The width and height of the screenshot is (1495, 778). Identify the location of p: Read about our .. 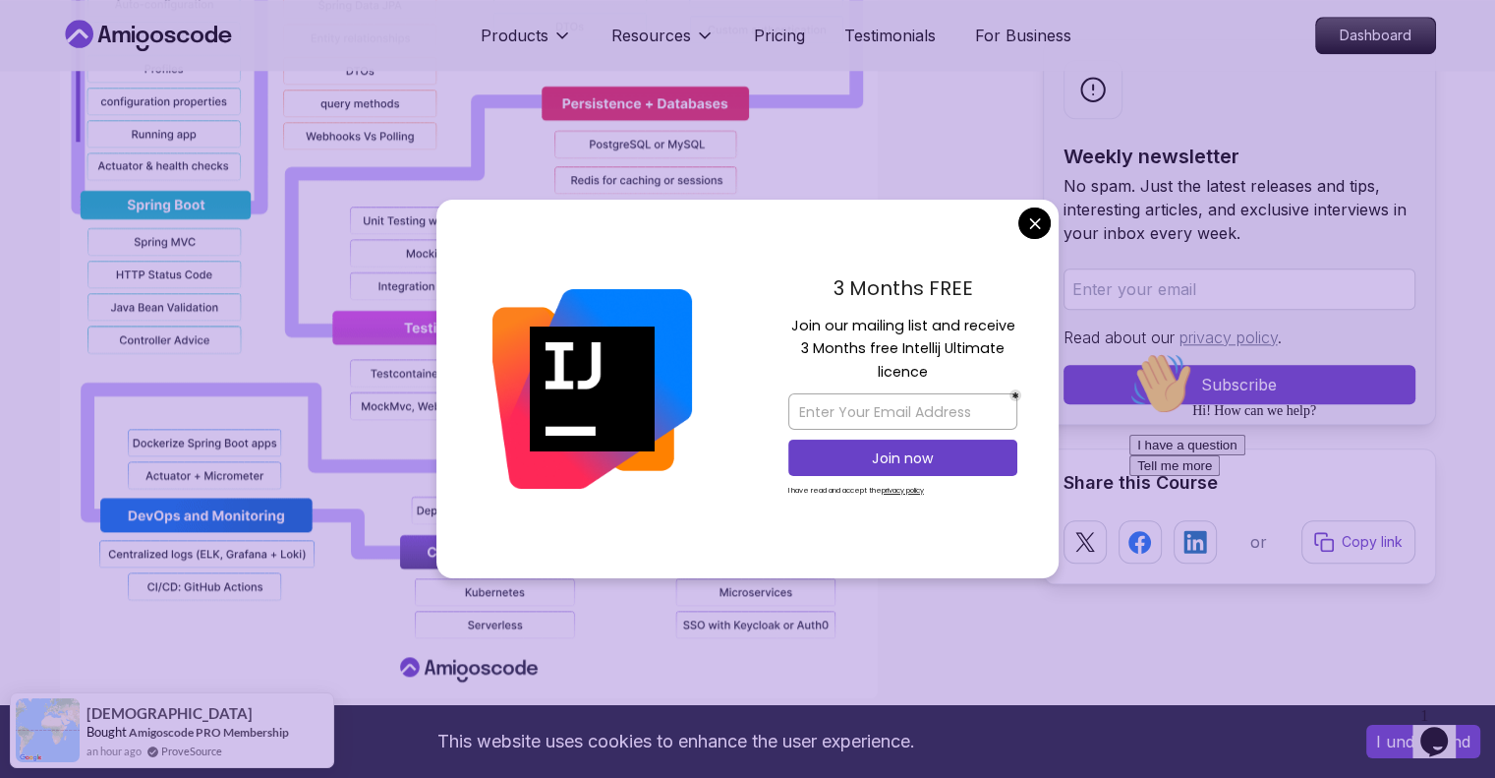
(1239, 337).